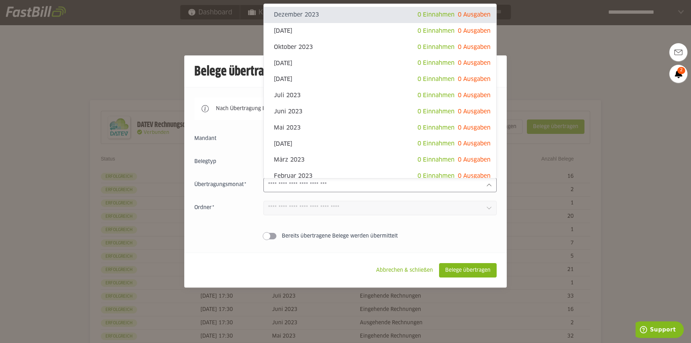  Describe the element at coordinates (679, 74) in the screenshot. I see `a: 2` at that location.